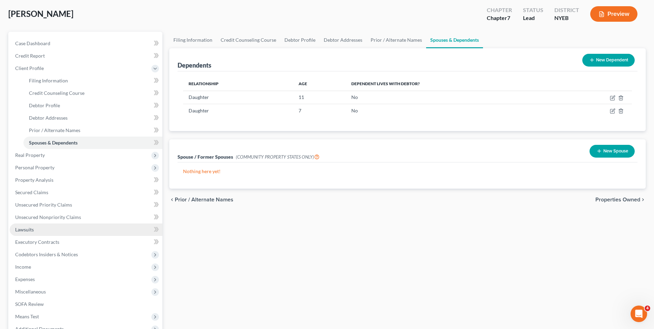 This screenshot has height=329, width=654. Describe the element at coordinates (53, 142) in the screenshot. I see `span: Spouses & Dependents` at that location.